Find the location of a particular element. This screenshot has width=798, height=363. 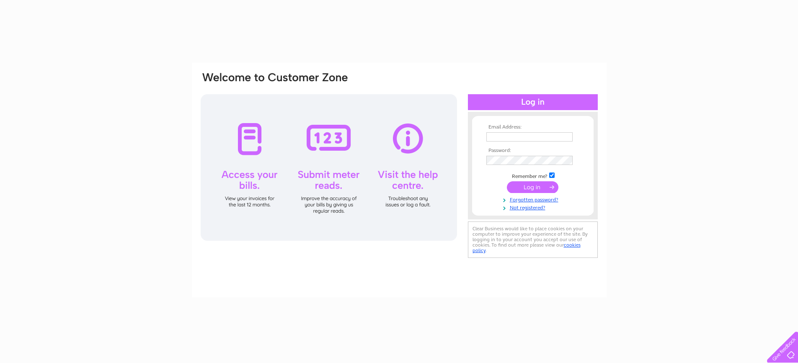

th: Password: is located at coordinates (533, 151).